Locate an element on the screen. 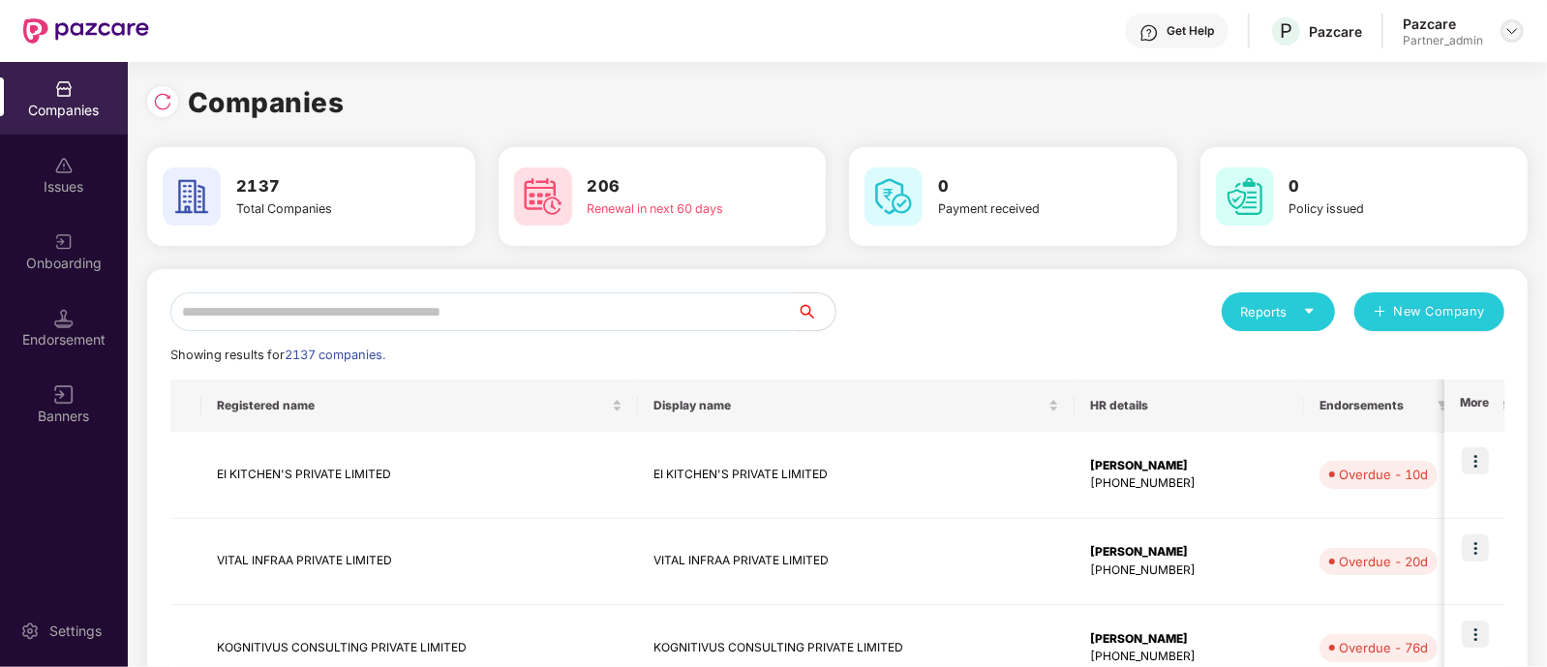 The width and height of the screenshot is (1547, 667). div: Partner_admin is located at coordinates (1443, 41).